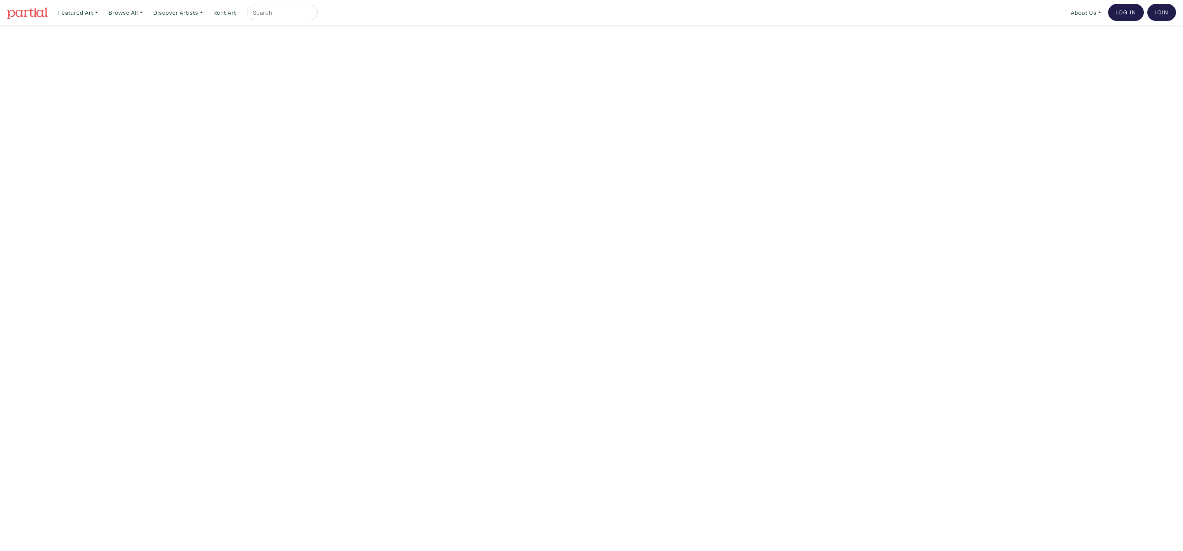 The image size is (1183, 551). What do you see at coordinates (126, 12) in the screenshot?
I see `a: Browse All` at bounding box center [126, 12].